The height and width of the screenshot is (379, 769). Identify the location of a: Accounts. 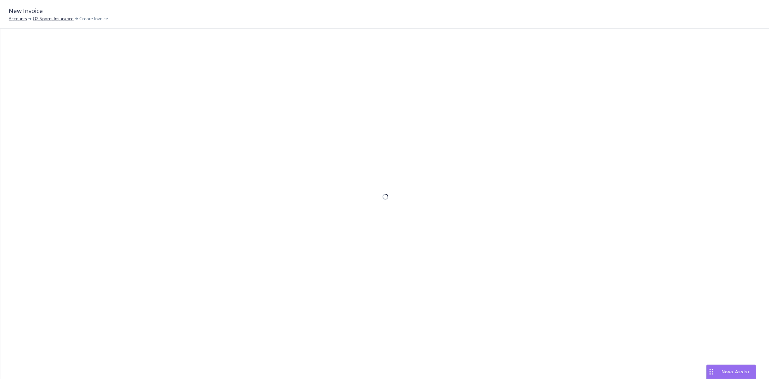
(18, 19).